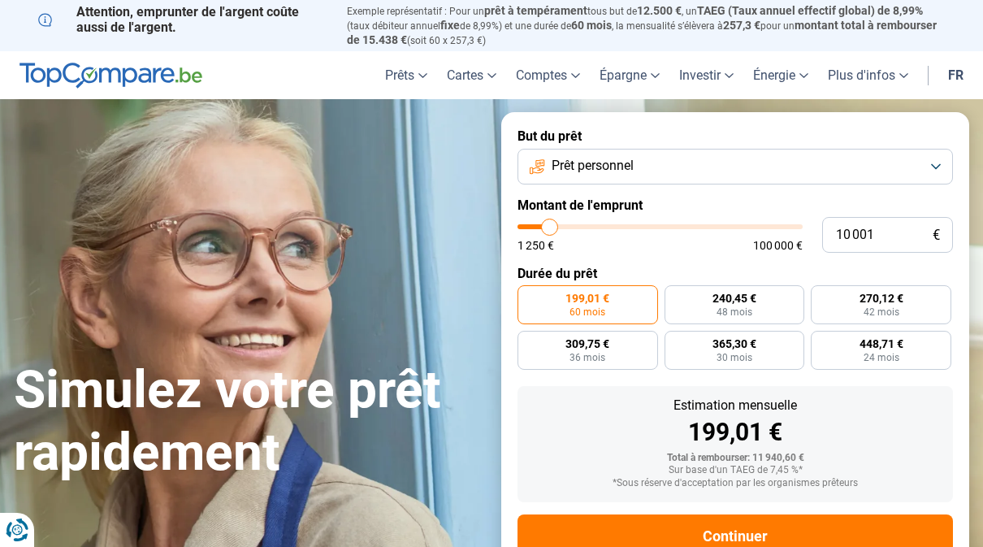  I want to click on span: montant total à rembourser de 15.438 €, so click(642, 33).